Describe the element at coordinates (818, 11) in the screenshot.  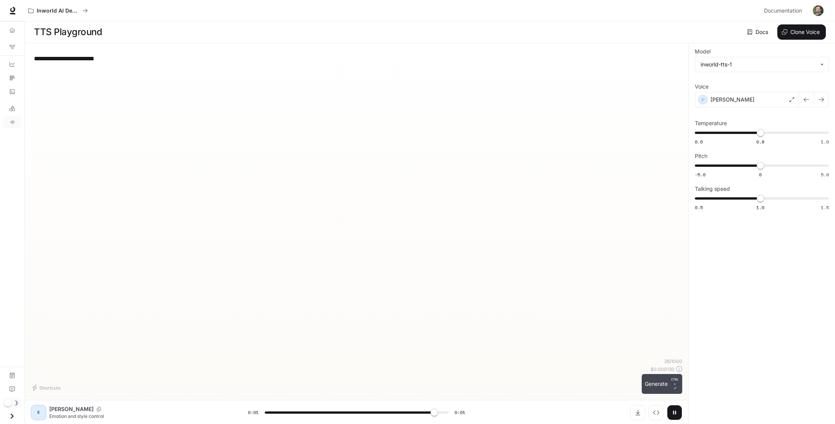
I see `button: User avatar` at that location.